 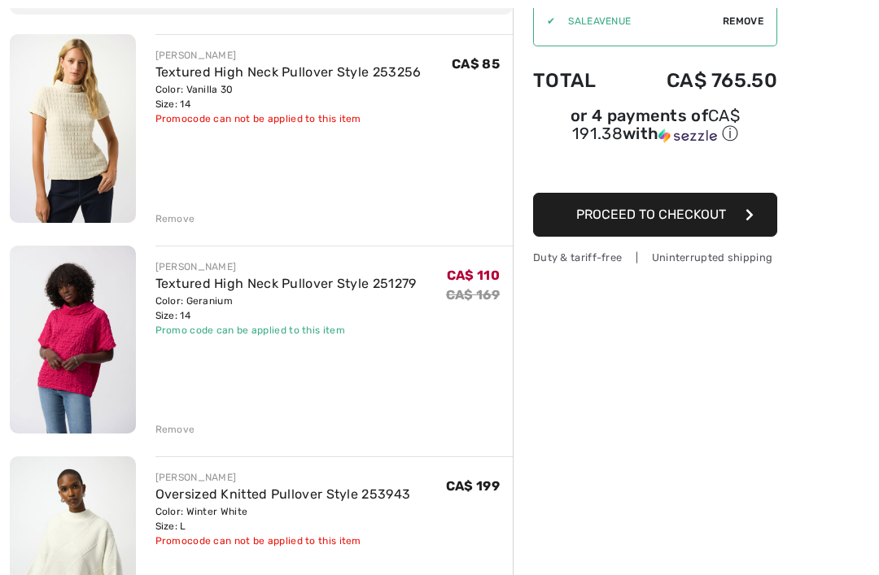 I want to click on span: Remove, so click(x=743, y=21).